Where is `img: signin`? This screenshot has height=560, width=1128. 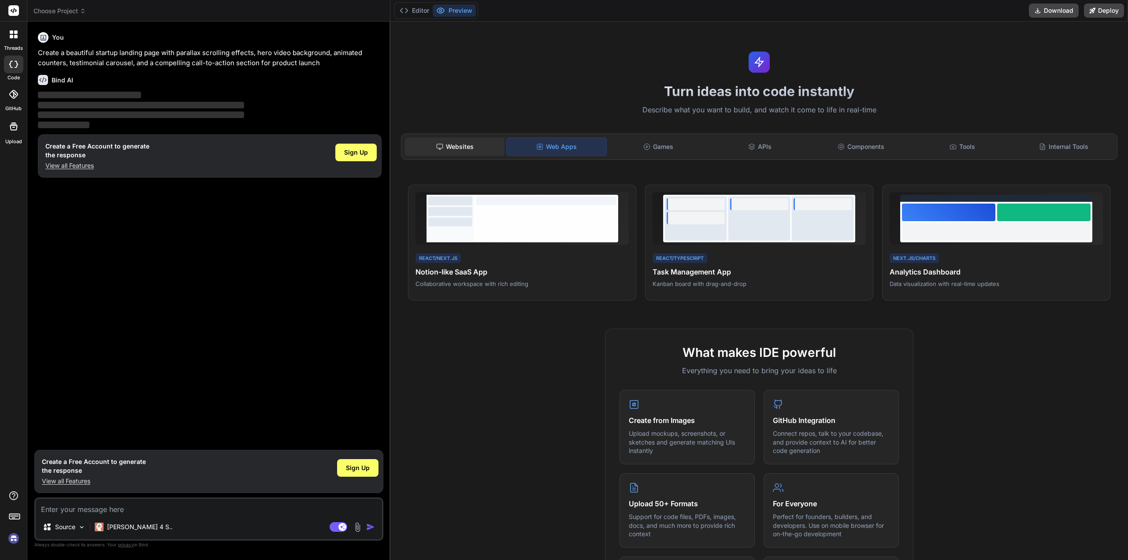 img: signin is located at coordinates (14, 538).